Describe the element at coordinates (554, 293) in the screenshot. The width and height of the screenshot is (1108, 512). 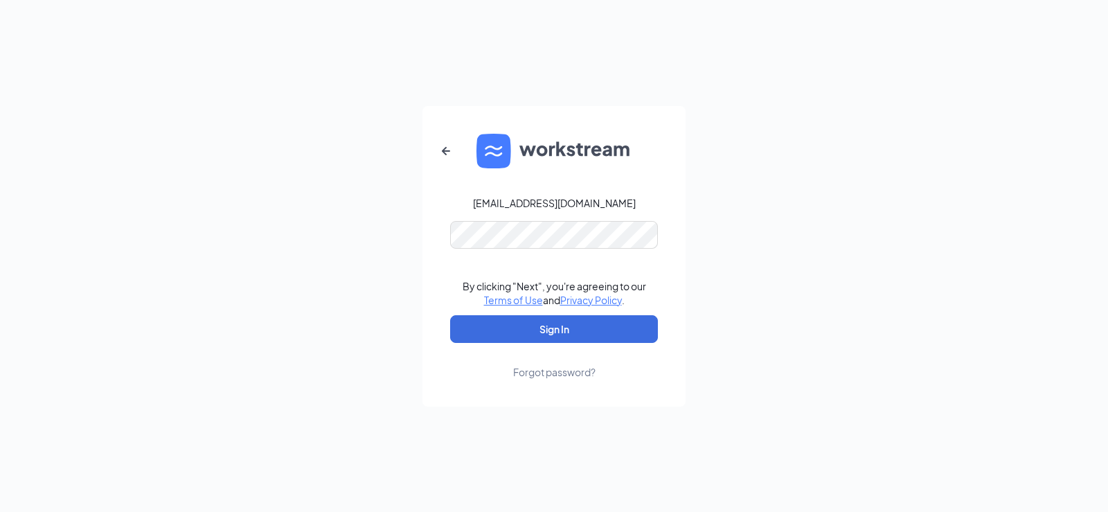
I see `div: By clicking "Next", you're agreeing to our and .` at that location.